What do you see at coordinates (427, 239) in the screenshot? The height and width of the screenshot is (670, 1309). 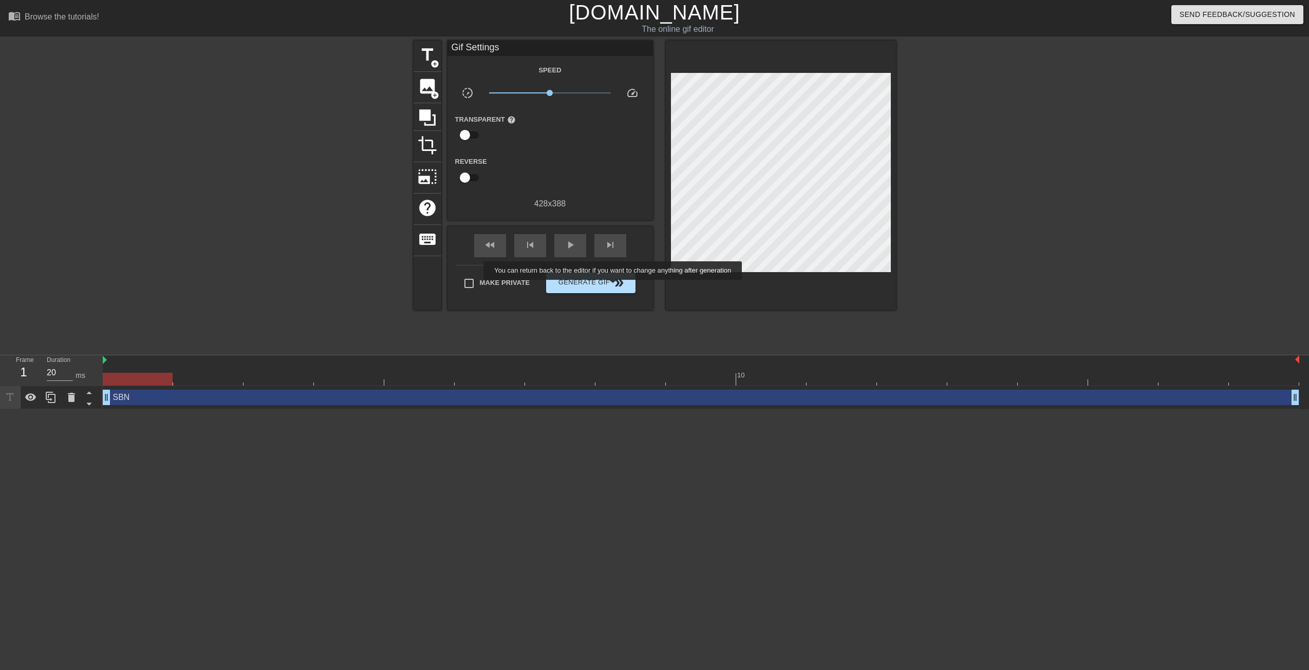 I see `span: keyboard` at bounding box center [427, 239].